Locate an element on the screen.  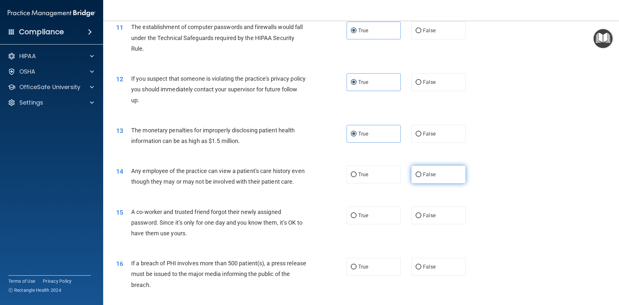
span: Ⓒ Rectangle Health 2024 is located at coordinates (35, 290).